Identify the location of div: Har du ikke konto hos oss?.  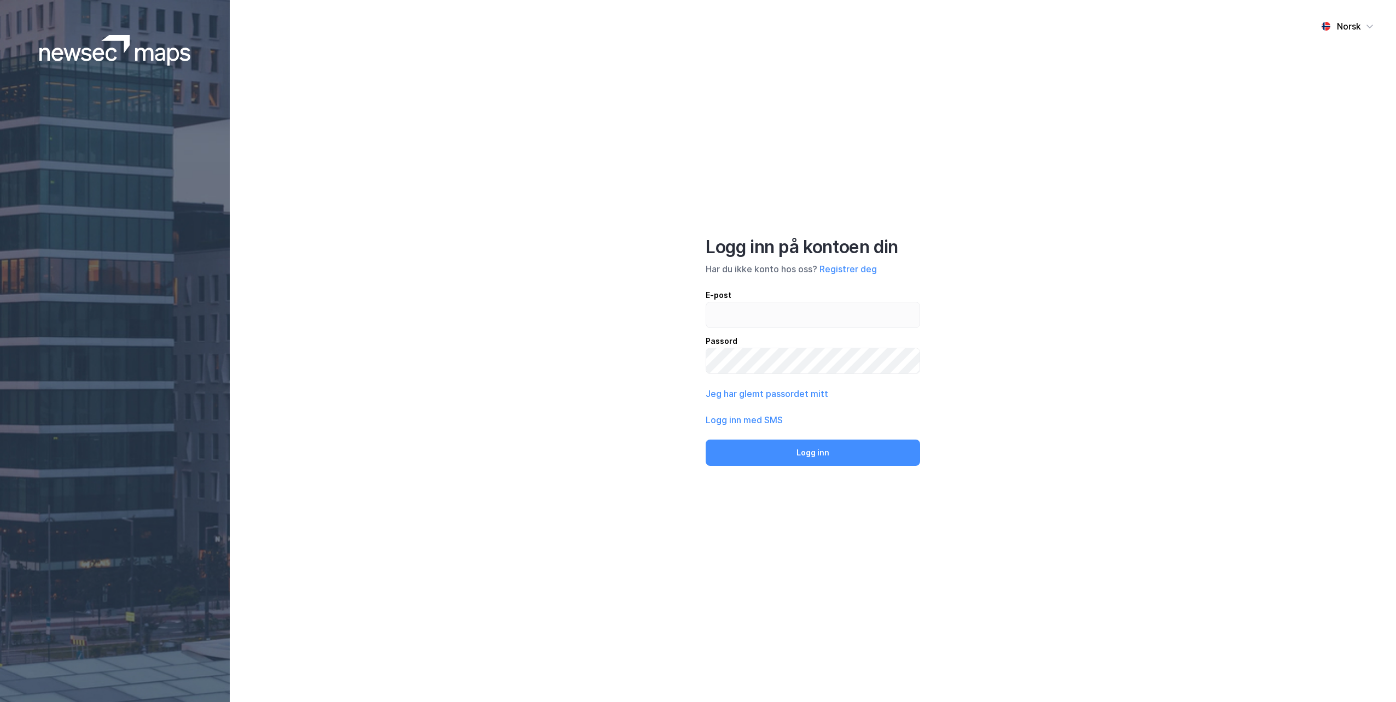
(813, 269).